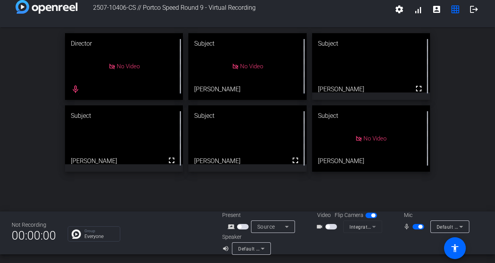 This screenshot has width=495, height=263. Describe the element at coordinates (349, 215) in the screenshot. I see `span: Flip Camera` at that location.